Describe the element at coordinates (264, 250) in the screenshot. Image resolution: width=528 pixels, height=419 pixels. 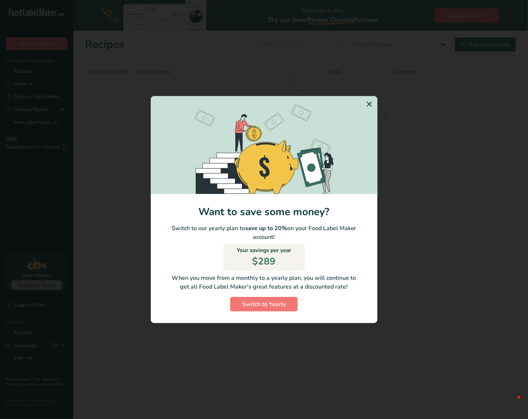
I see `p: Your savings per year` at that location.